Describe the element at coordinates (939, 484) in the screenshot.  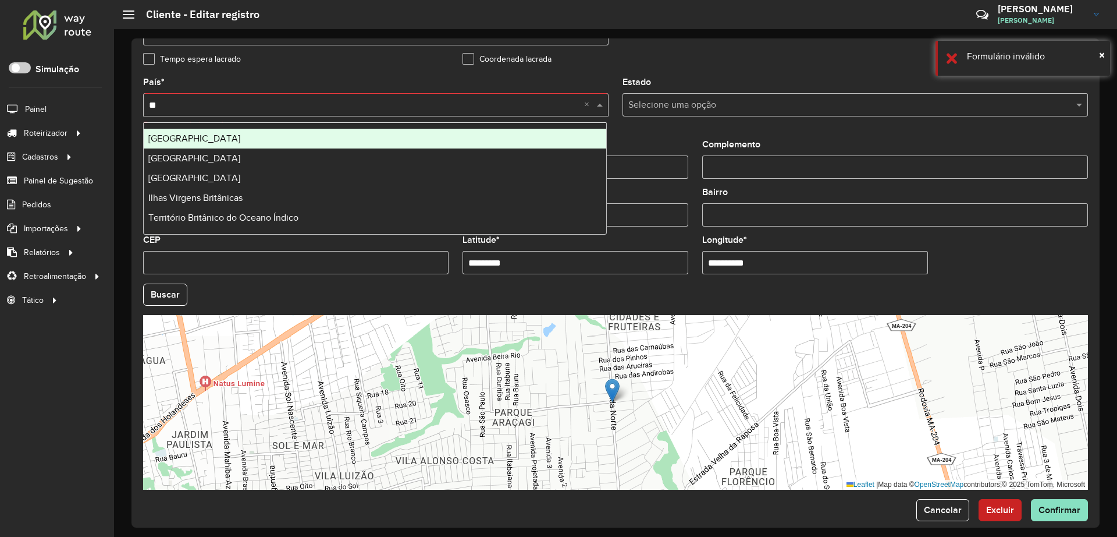
I see `a: OpenStreetMap` at that location.